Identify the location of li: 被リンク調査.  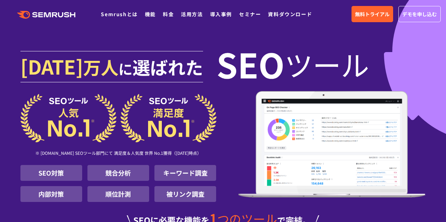
(185, 194).